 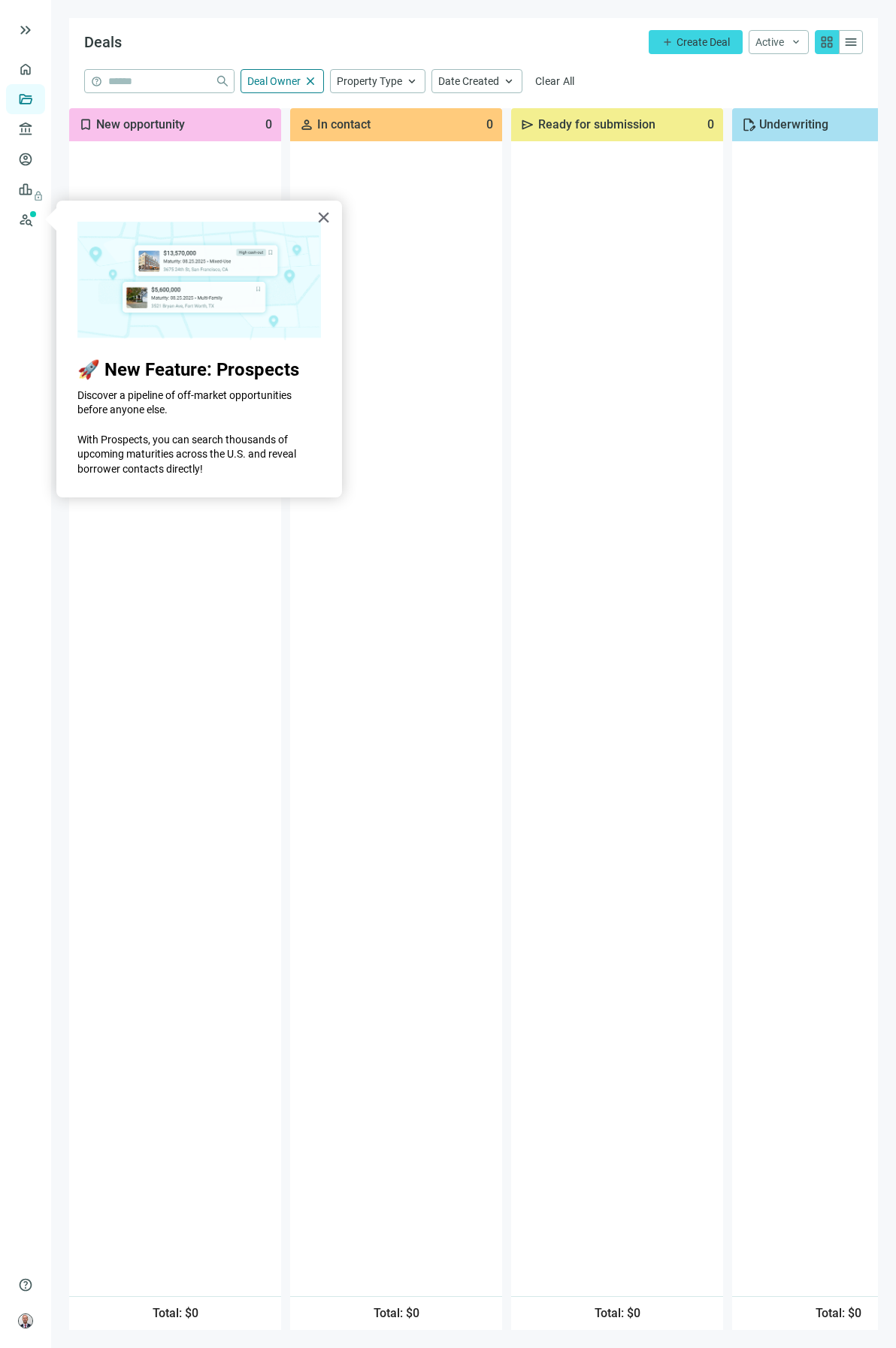 What do you see at coordinates (311, 81) in the screenshot?
I see `span: close` at bounding box center [311, 81].